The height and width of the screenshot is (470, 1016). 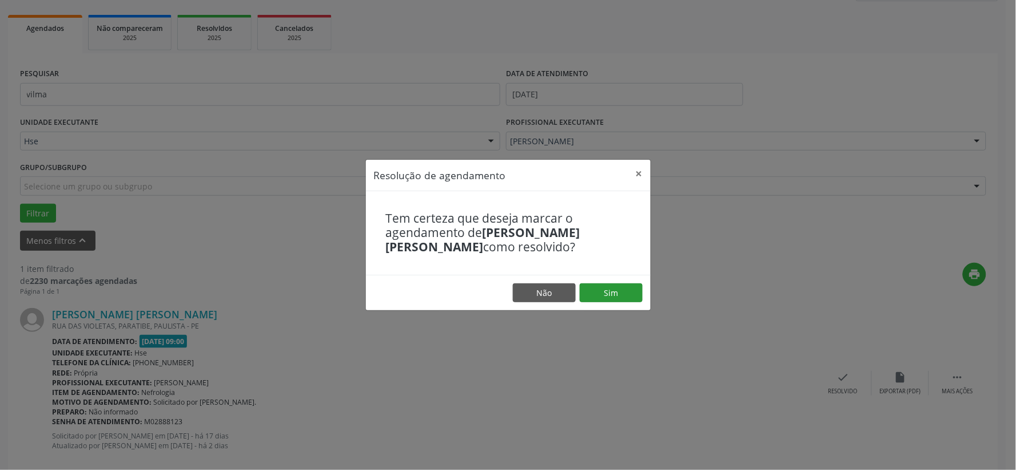 I want to click on button: Close, so click(x=639, y=173).